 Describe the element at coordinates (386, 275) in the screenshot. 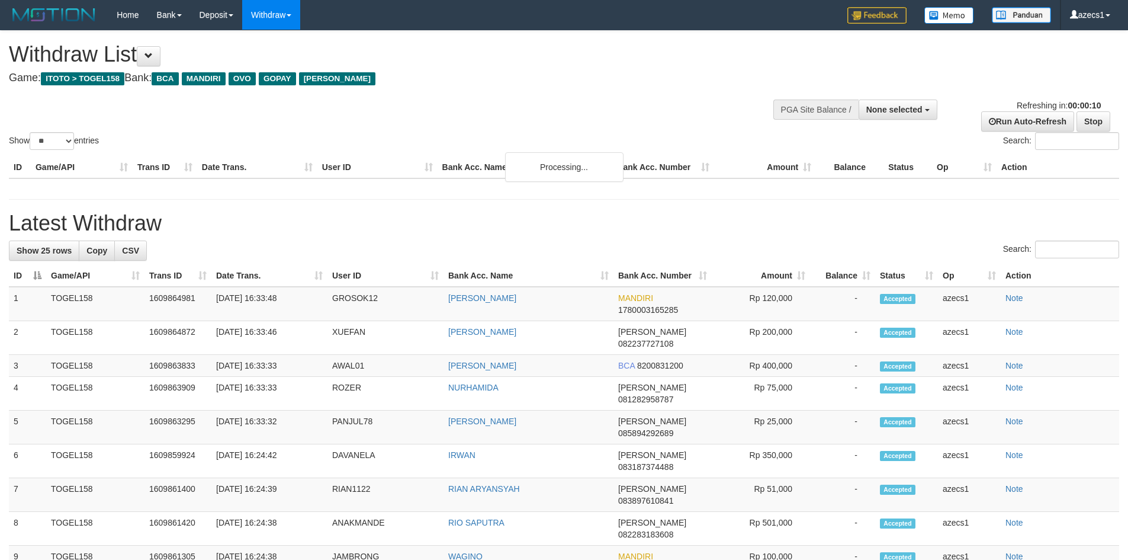

I see `th: User ID: activate to sort column ascending` at that location.